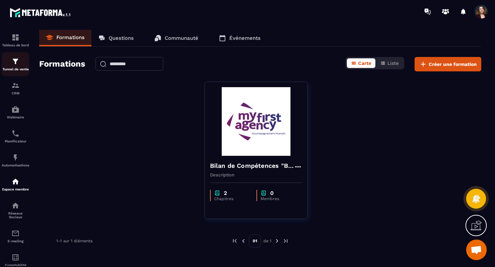  Describe the element at coordinates (272, 193) in the screenshot. I see `p: 0` at that location.